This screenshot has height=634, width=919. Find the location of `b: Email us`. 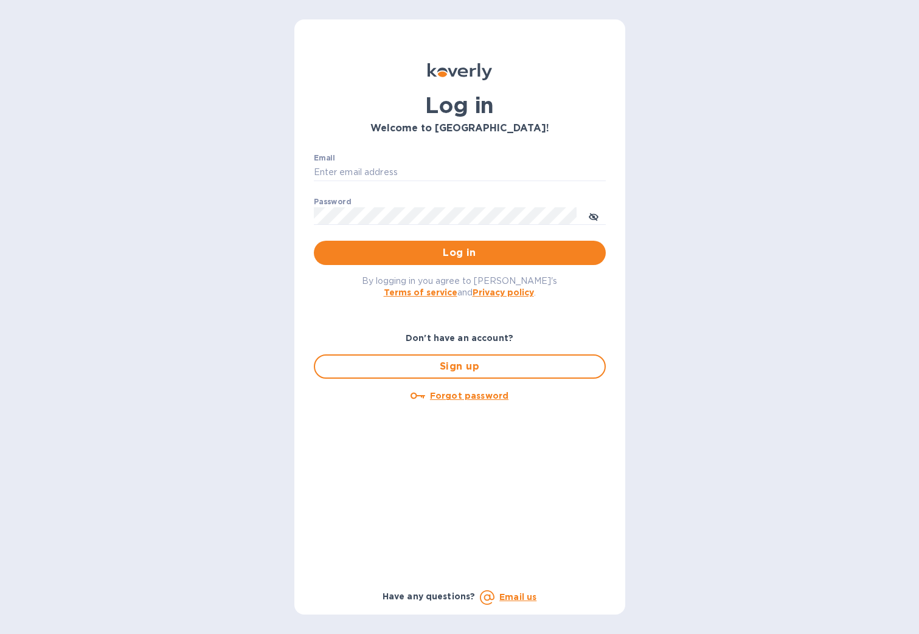

b: Email us is located at coordinates (517, 597).